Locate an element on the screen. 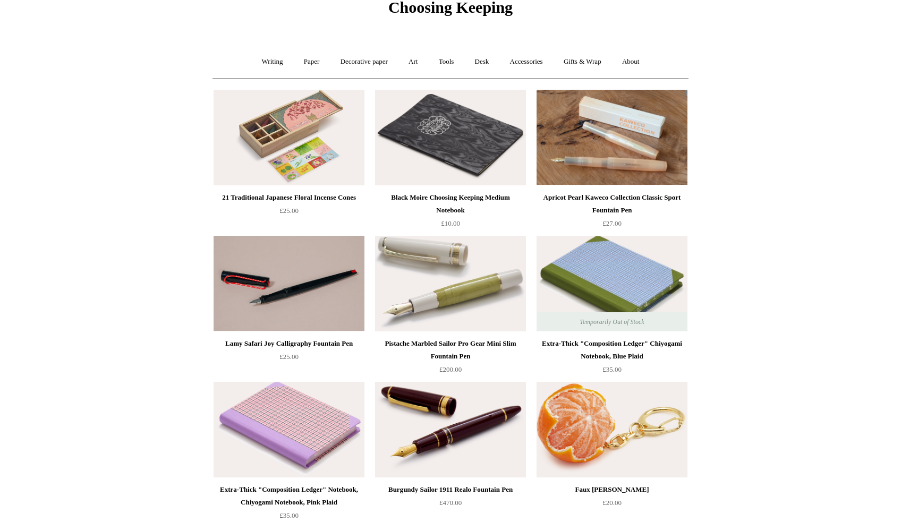  a: 21 Traditional Japanese Floral Incense Cones £25.00 is located at coordinates (289, 213).